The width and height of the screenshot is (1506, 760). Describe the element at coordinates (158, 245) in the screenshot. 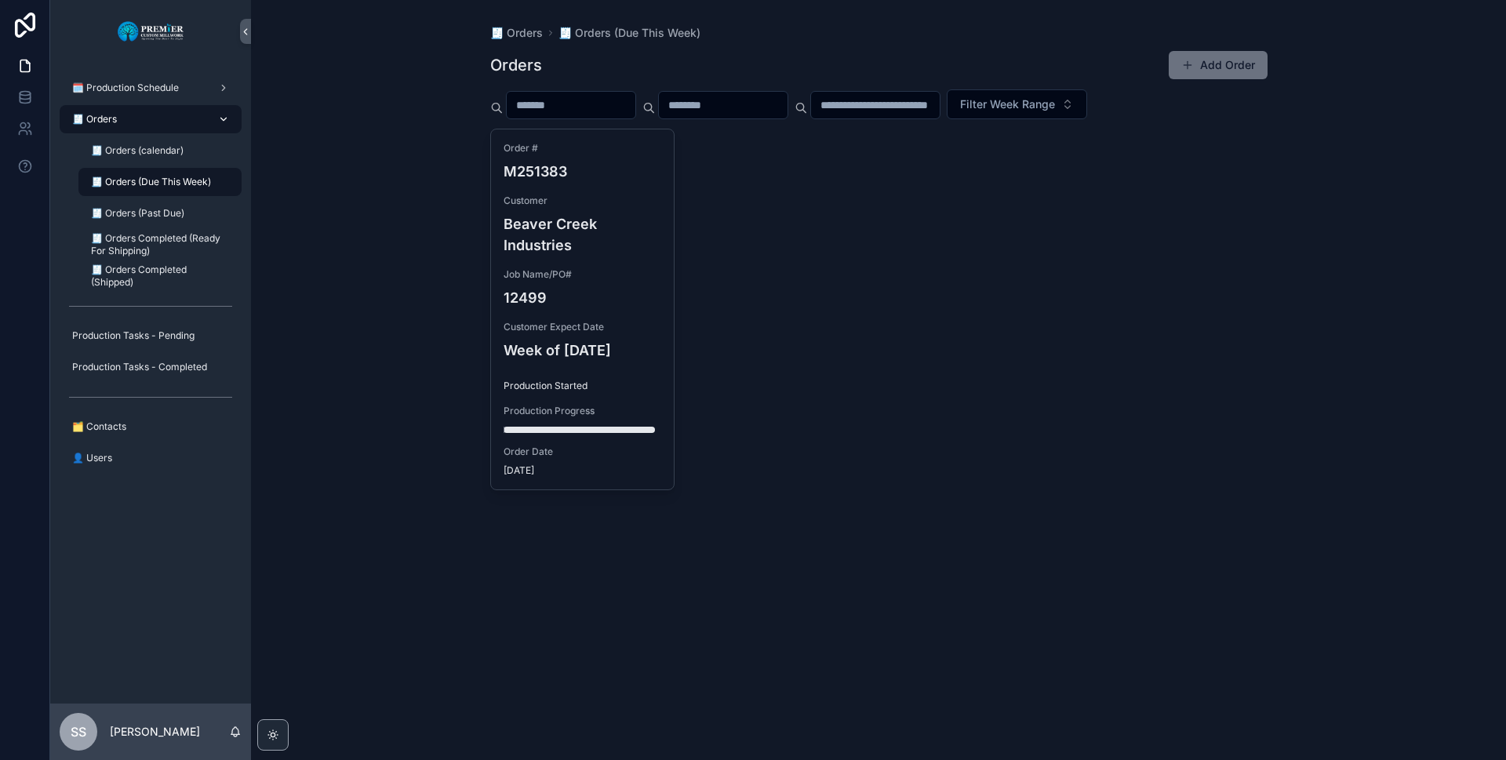

I see `span: 🧾 Orders Completed (Ready For Shipping)` at that location.